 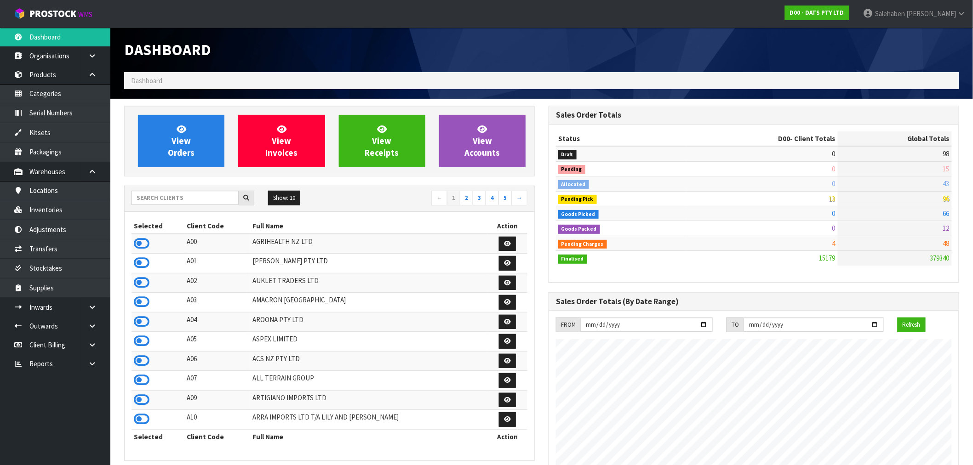 What do you see at coordinates (947, 184) in the screenshot?
I see `span: 43` at bounding box center [947, 184].